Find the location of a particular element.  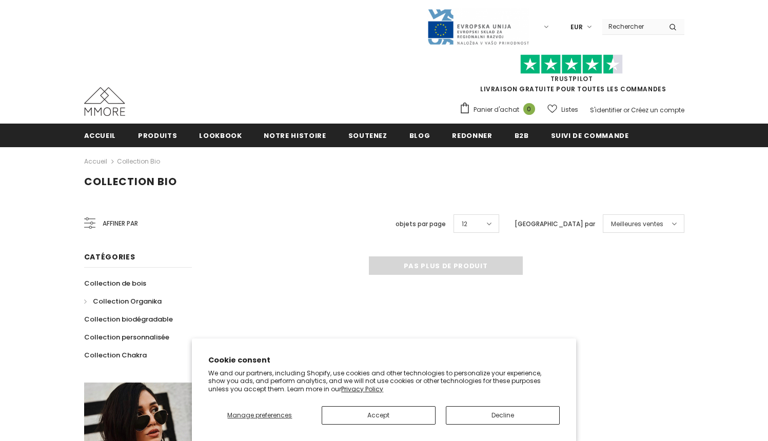

a: TrustPilot is located at coordinates (572, 79).